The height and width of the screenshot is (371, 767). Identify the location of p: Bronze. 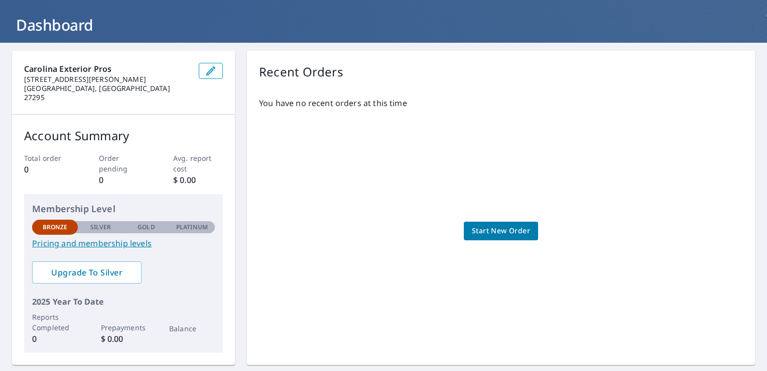
(55, 227).